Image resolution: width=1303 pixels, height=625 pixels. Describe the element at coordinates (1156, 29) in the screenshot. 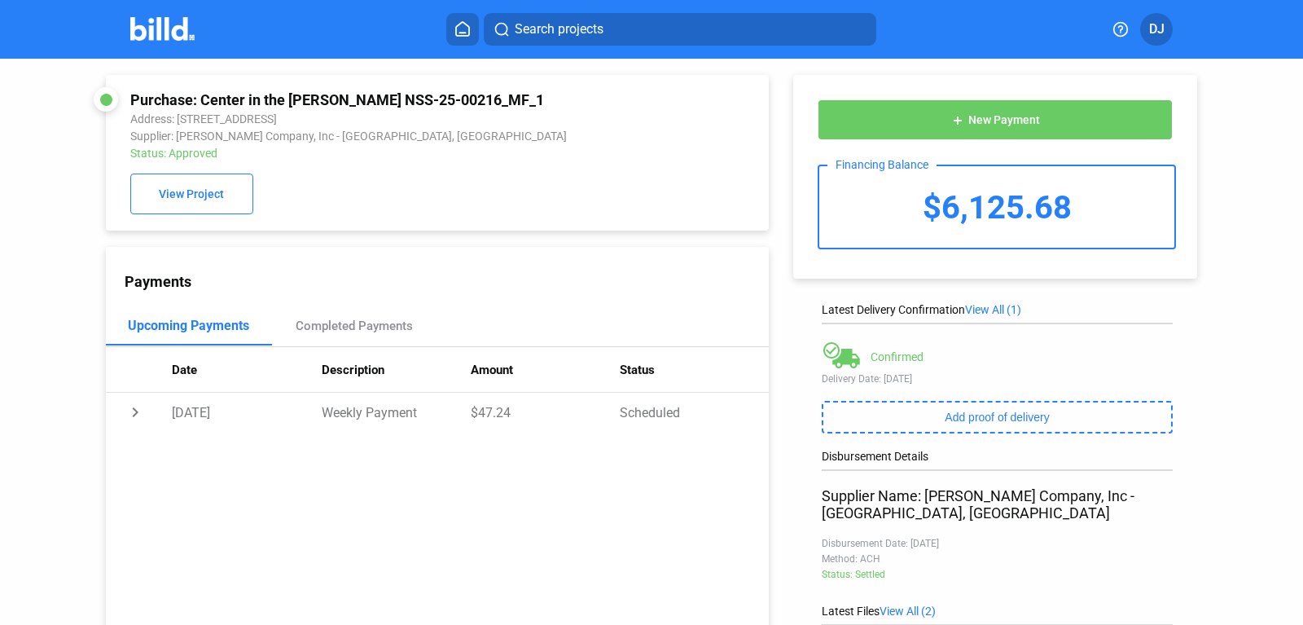

I see `button: DJ` at that location.